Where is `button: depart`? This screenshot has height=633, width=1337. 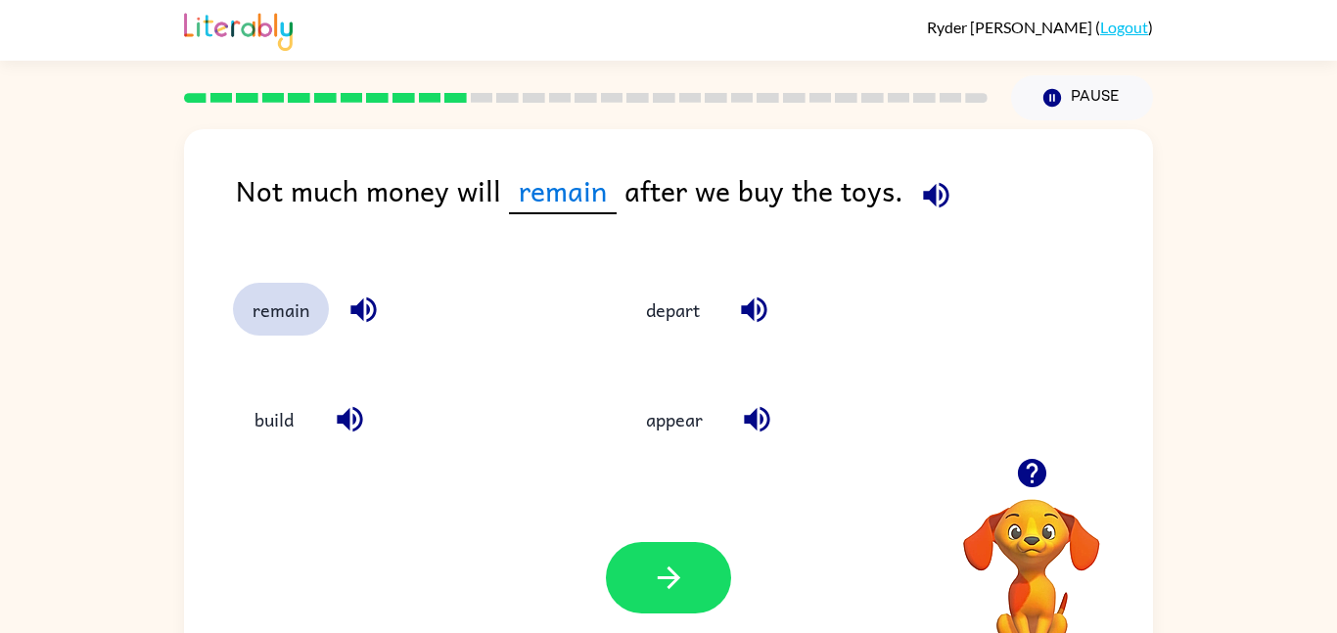 button: depart is located at coordinates (673, 309).